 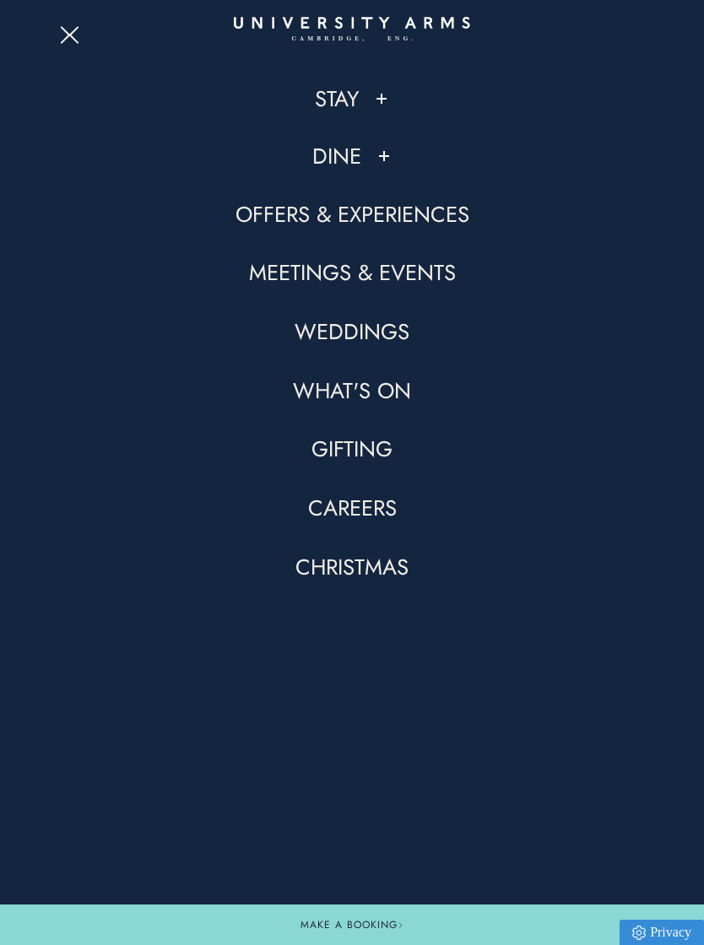 I want to click on img: Arrow icon, so click(x=400, y=925).